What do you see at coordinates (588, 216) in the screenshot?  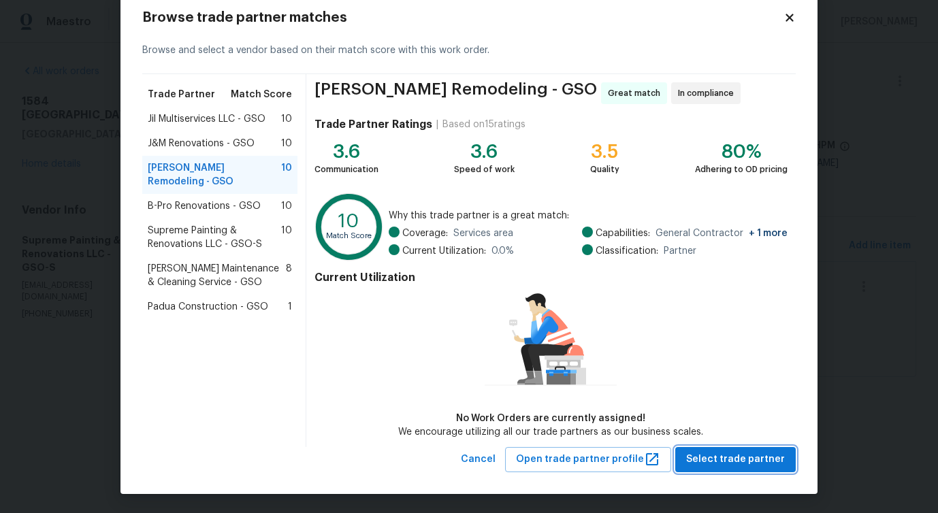 I see `span: Why this trade partner is a great match:` at bounding box center [588, 216].